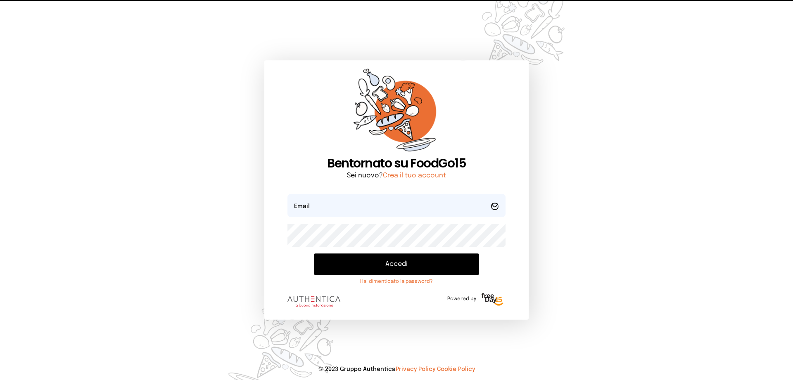  What do you see at coordinates (397, 112) in the screenshot?
I see `img: sticker-orange.65babaf.png` at bounding box center [397, 112].